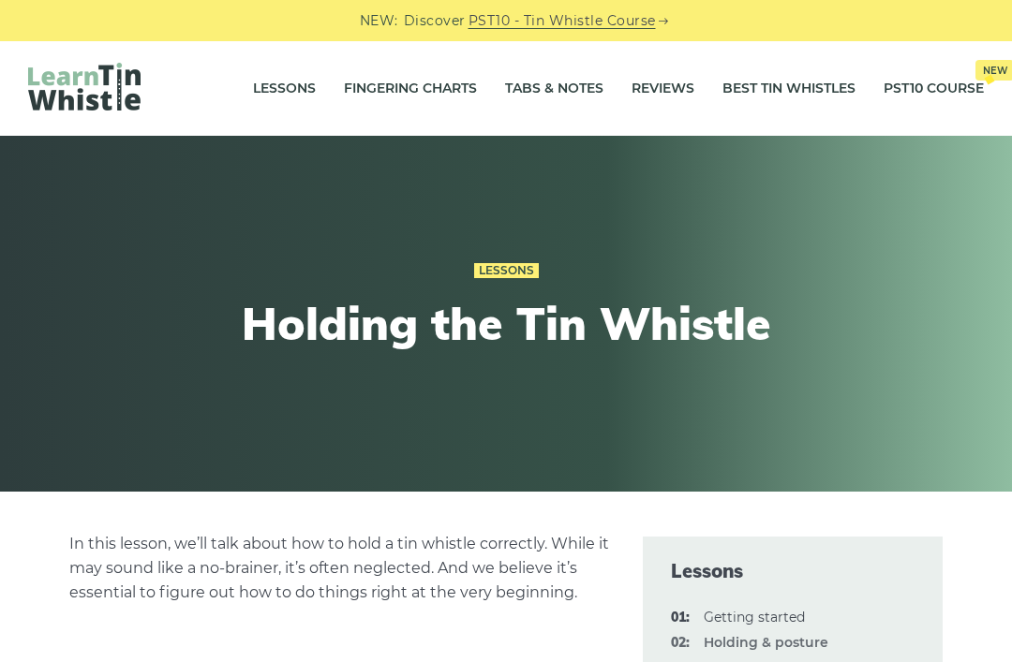 This screenshot has height=662, width=1012. Describe the element at coordinates (662, 89) in the screenshot. I see `a: Reviews` at that location.